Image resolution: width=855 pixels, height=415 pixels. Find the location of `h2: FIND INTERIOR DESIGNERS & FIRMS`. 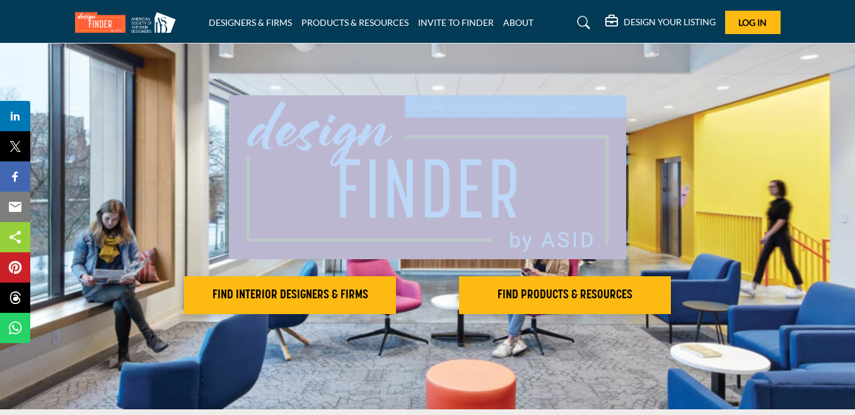

h2: FIND INTERIOR DESIGNERS & FIRMS is located at coordinates (290, 295).